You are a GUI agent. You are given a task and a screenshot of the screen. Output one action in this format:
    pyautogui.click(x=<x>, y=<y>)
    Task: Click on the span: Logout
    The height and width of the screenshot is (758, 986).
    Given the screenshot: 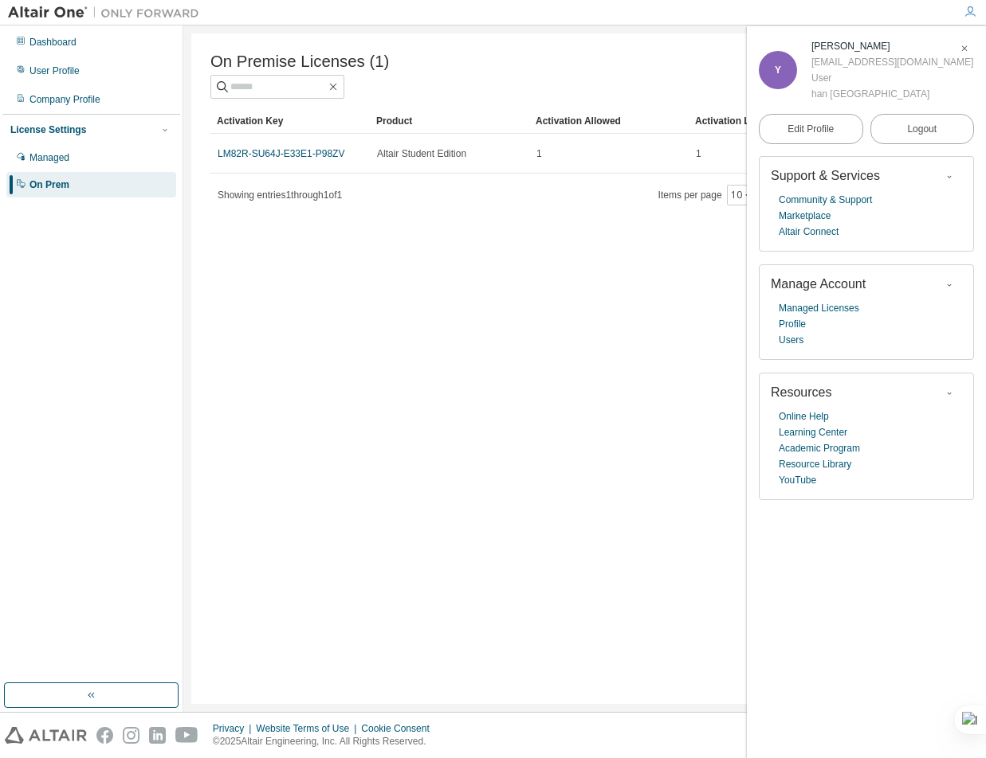 What is the action you would take?
    pyautogui.click(x=921, y=129)
    